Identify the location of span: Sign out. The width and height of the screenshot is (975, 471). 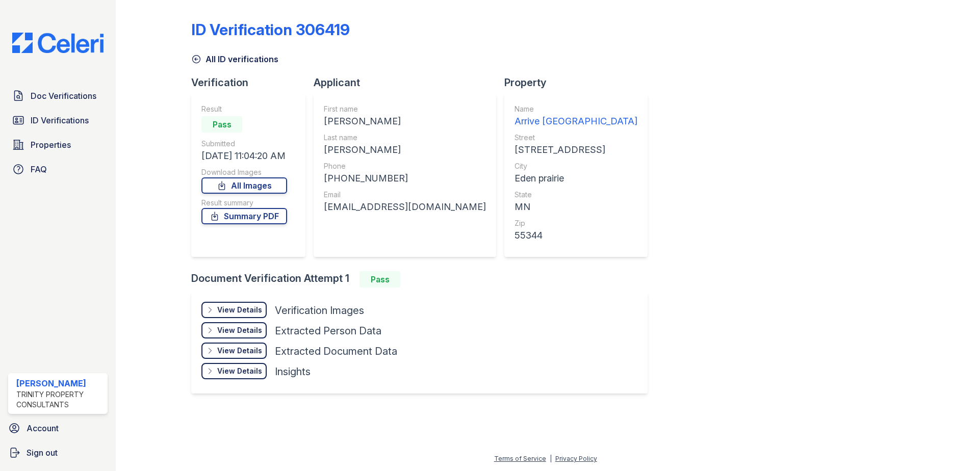
(42, 453).